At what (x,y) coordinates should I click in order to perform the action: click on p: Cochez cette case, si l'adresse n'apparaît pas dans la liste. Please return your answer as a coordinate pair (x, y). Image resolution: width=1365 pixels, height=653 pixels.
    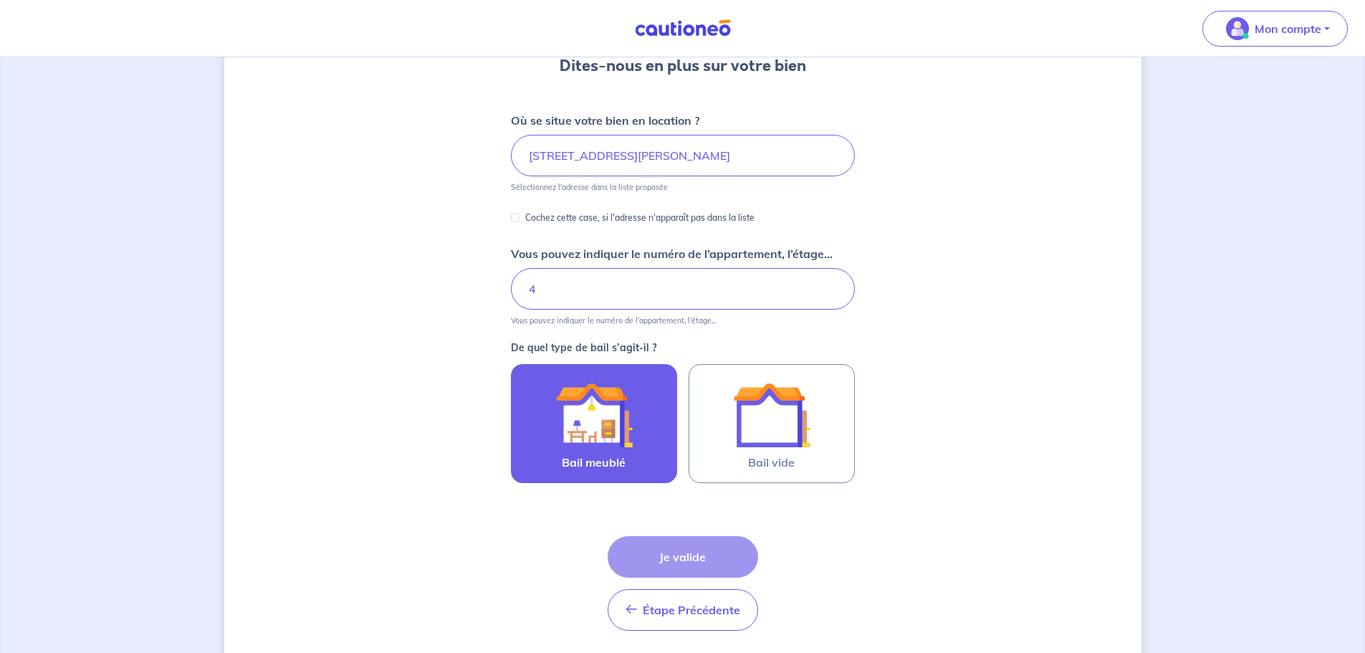
    Looking at the image, I should click on (640, 218).